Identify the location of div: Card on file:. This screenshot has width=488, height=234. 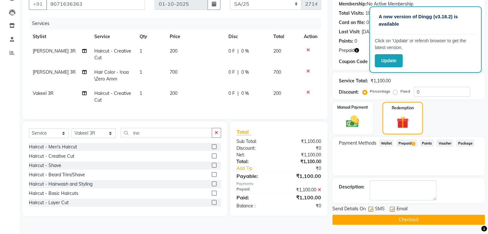
(352, 22).